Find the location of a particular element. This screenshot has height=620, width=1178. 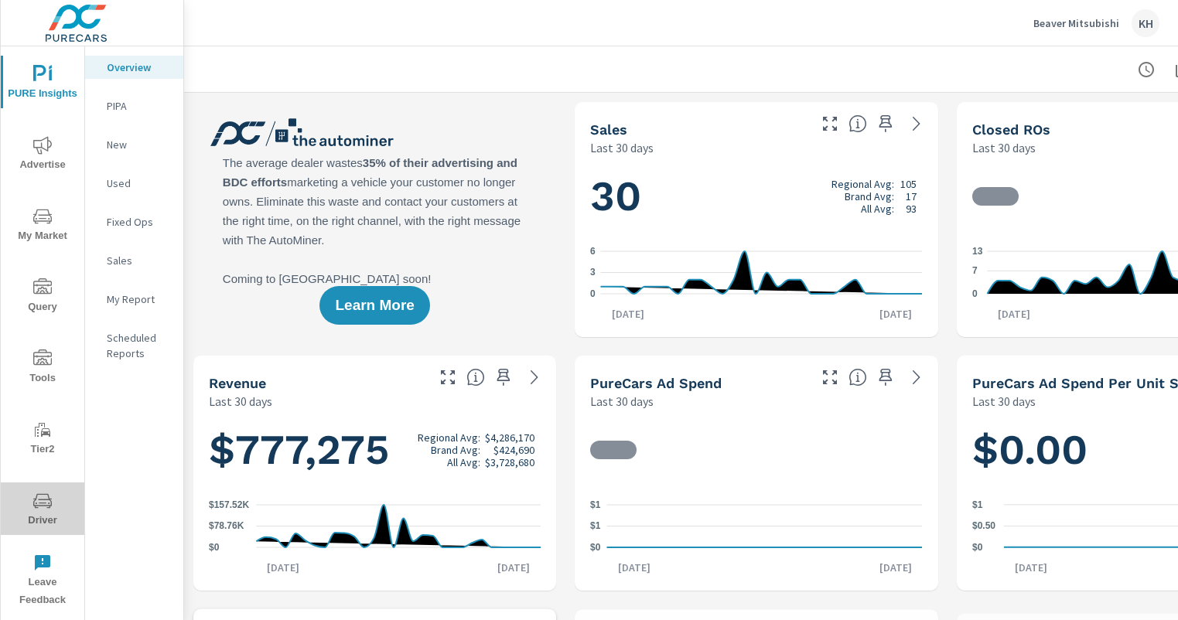

h5: PureCars Ad Spend is located at coordinates (656, 383).